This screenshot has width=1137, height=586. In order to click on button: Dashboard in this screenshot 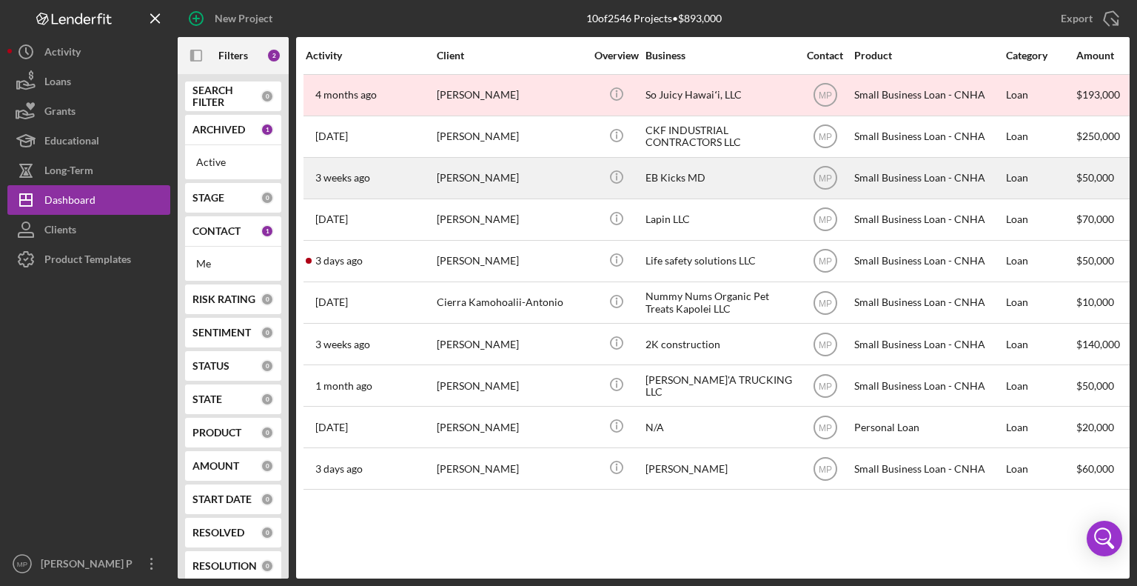, I will do `click(89, 200)`.